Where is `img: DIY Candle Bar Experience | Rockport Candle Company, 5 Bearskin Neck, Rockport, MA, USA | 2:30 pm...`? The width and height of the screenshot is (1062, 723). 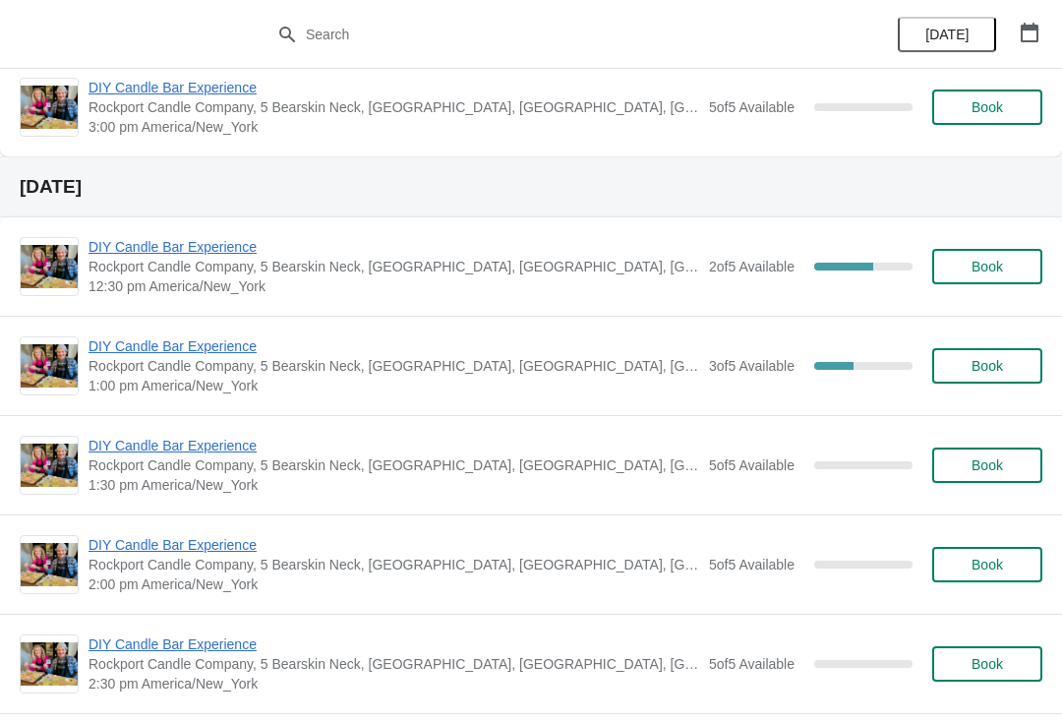
img: DIY Candle Bar Experience | Rockport Candle Company, 5 Bearskin Neck, Rockport, MA, USA | 2:30 pm... is located at coordinates (49, 664).